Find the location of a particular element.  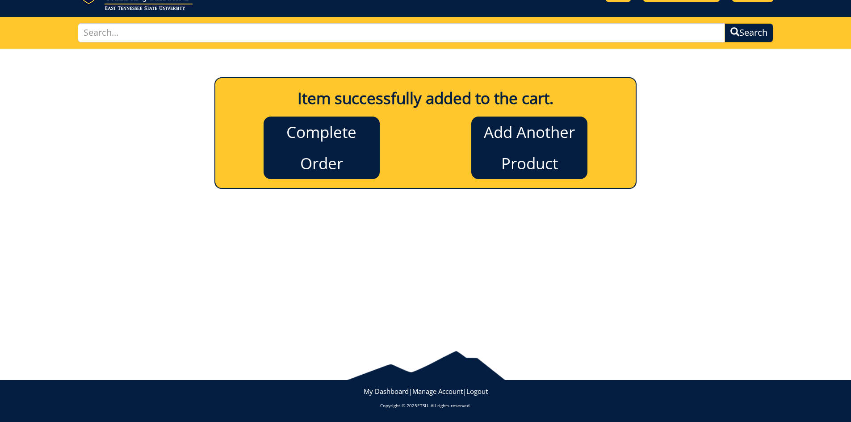

b: Item successfully added to the cart. is located at coordinates (425, 98).